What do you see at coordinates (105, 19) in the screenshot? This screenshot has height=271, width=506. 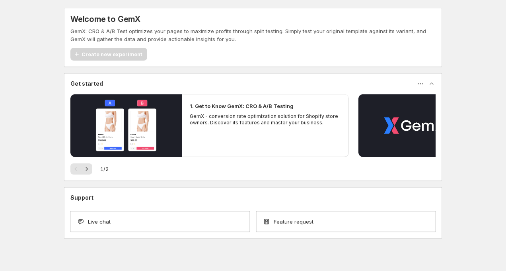 I see `h5: Welcome to GemX` at bounding box center [105, 19].